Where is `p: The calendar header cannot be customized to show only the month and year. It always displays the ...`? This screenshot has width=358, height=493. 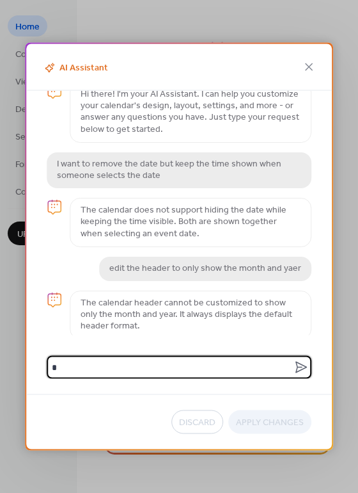
p: The calendar header cannot be customized to show only the month and year. It always displays the ... is located at coordinates (191, 315).